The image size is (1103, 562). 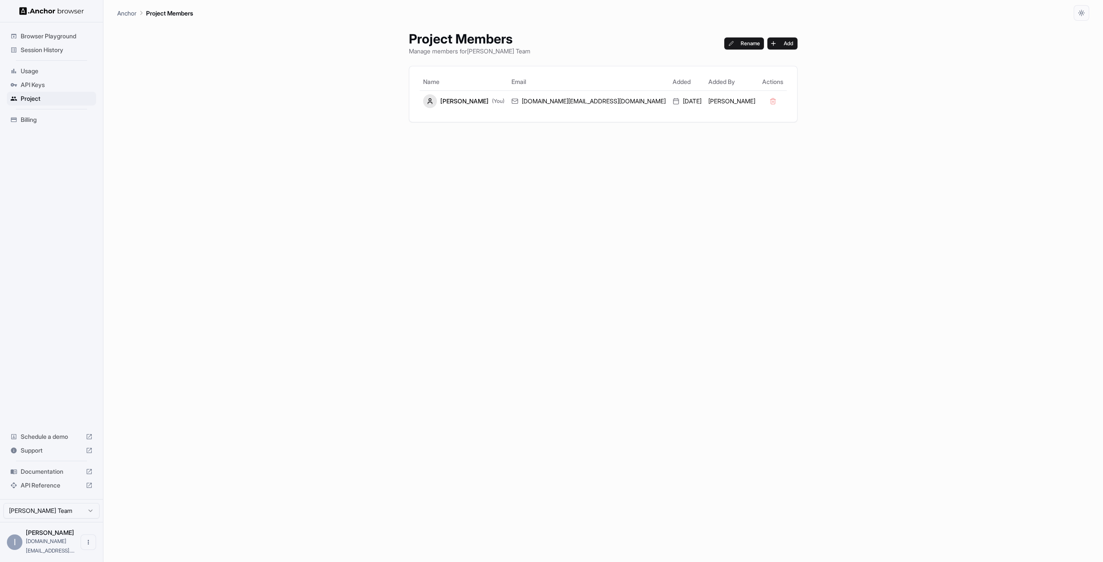 I want to click on span: Support, so click(x=51, y=451).